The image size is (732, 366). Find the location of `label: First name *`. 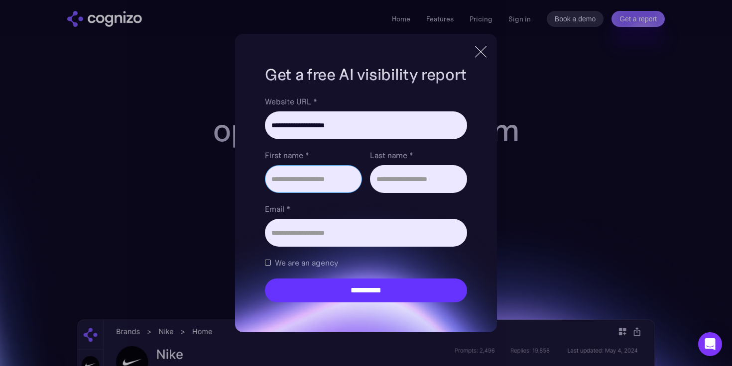

label: First name * is located at coordinates (313, 155).